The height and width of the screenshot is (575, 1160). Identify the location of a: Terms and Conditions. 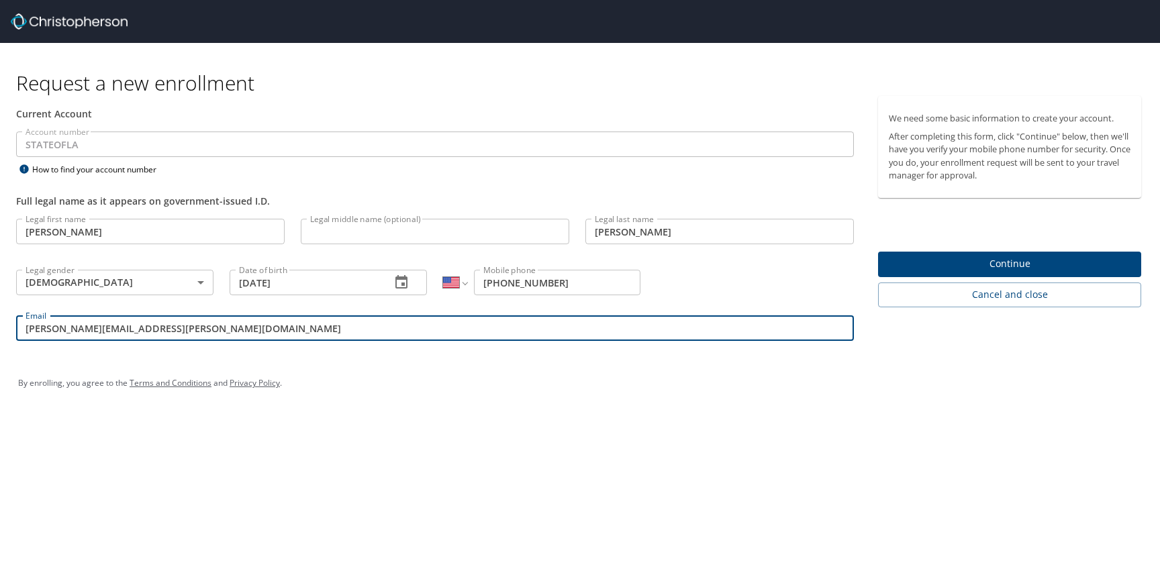
(171, 383).